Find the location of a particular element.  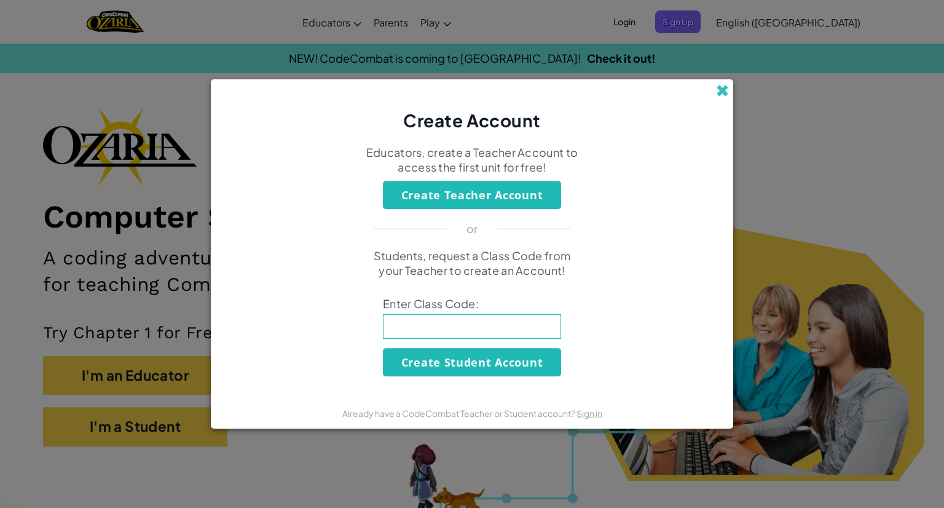

button: Create Teacher Account is located at coordinates (472, 195).